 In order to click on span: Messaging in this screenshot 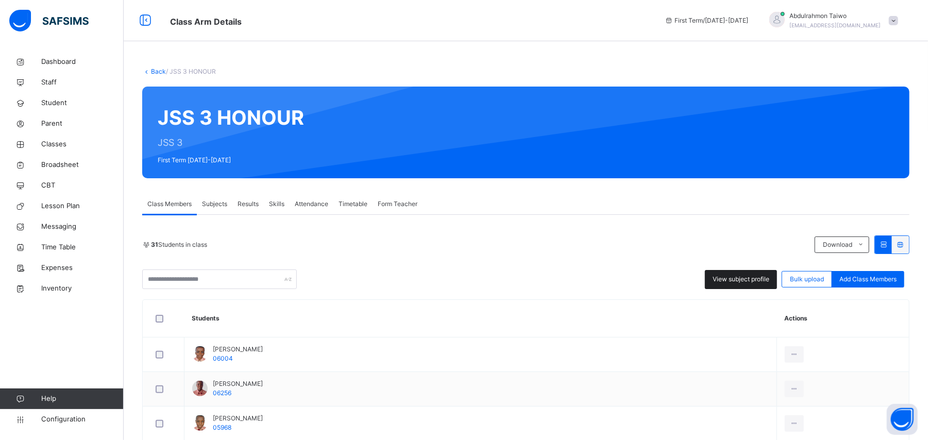, I will do `click(82, 227)`.